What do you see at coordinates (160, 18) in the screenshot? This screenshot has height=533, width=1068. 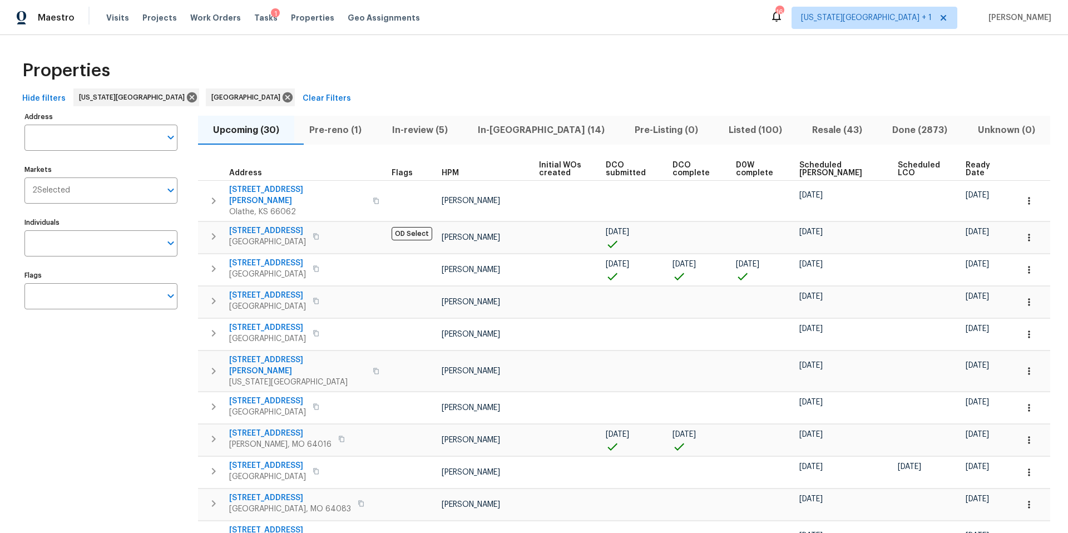 I see `span: Projects` at bounding box center [160, 18].